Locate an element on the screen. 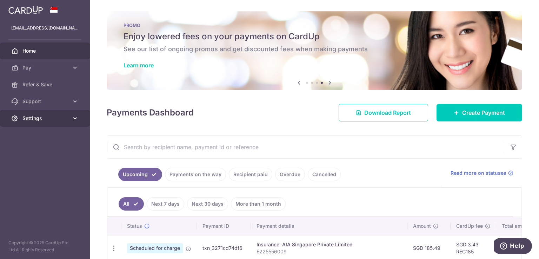 This screenshot has height=259, width=539. div: Insurance. AIA Singapore Private Limited is located at coordinates (329, 244).